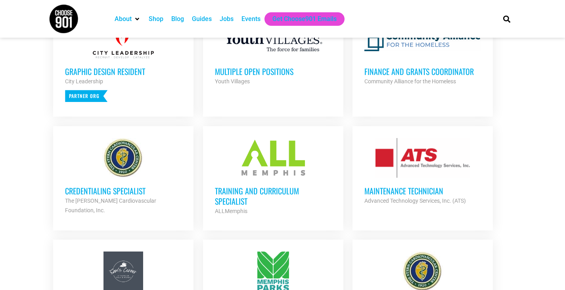 The image size is (565, 290). Describe the element at coordinates (232, 81) in the screenshot. I see `strong: Youth Villages` at that location.